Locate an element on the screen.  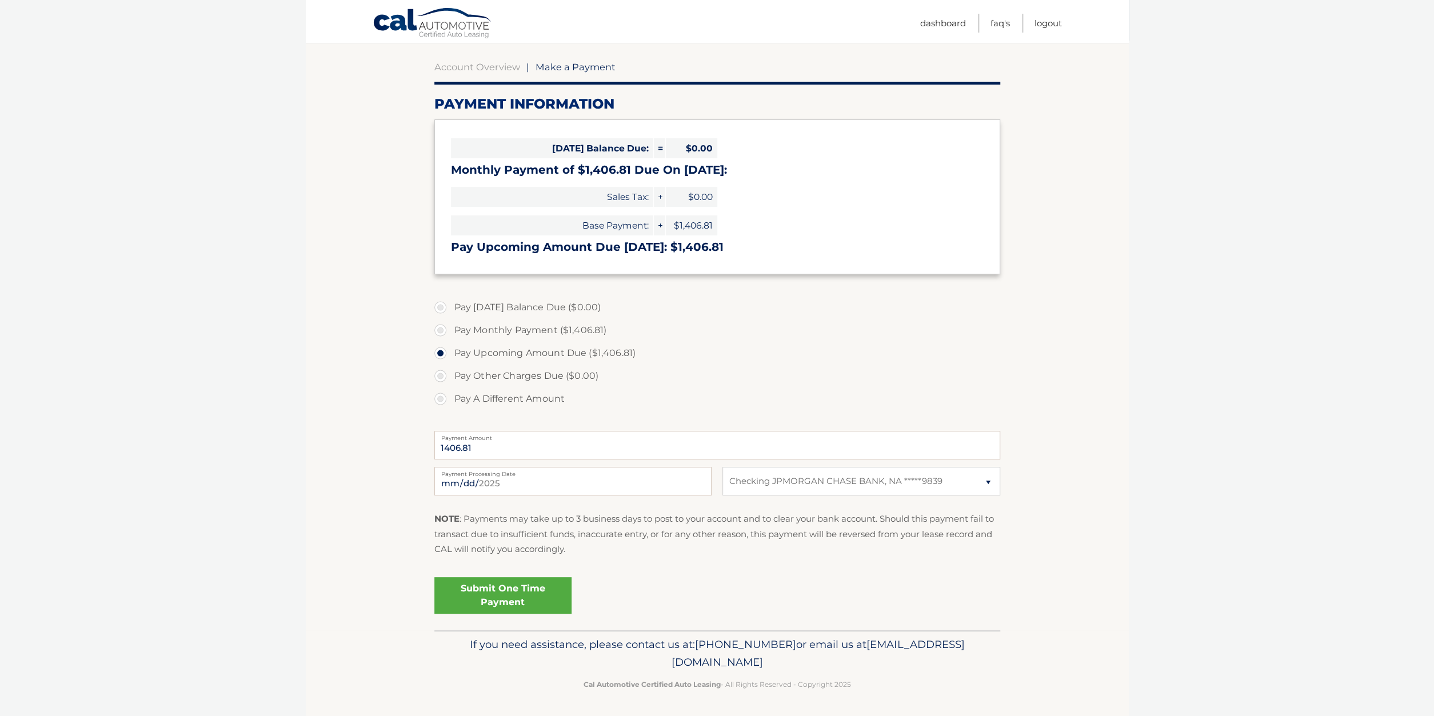
strong: NOTE is located at coordinates (447, 518).